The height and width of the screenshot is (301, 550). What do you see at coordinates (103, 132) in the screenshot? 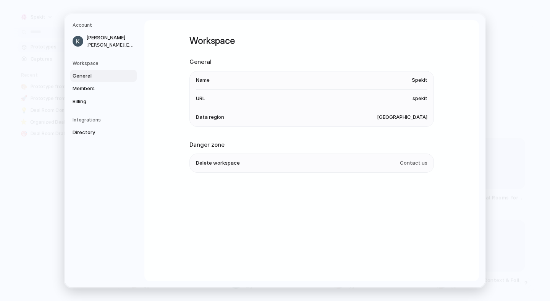
I see `a: Directory` at bounding box center [103, 132].